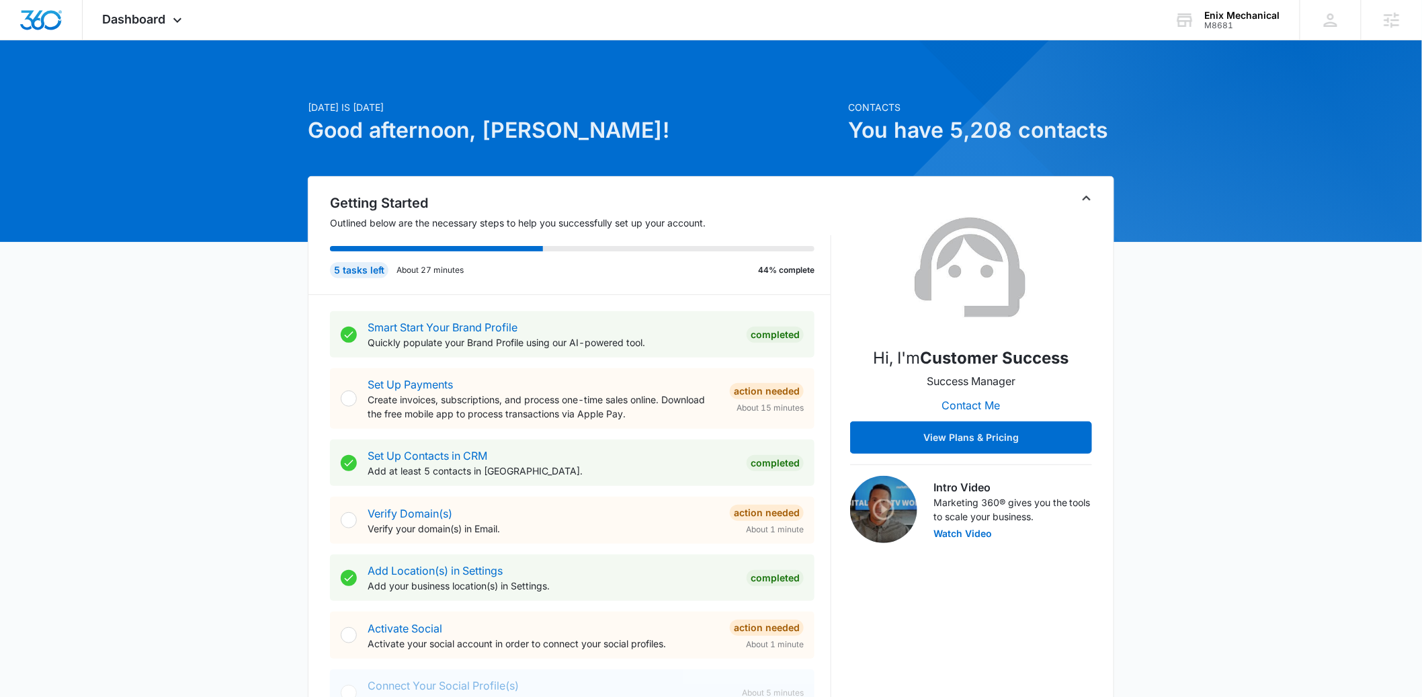  What do you see at coordinates (1013, 510) in the screenshot?
I see `p: Marketing 360® gives you the tools to scale your business.` at bounding box center [1013, 510].